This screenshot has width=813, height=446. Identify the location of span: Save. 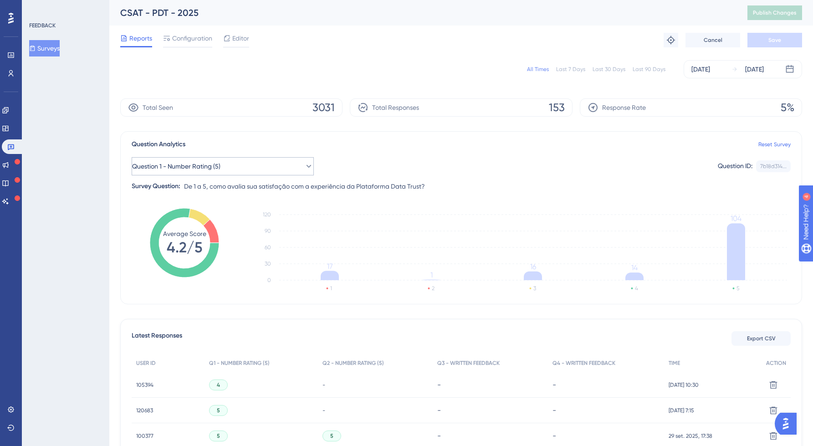
(774, 40).